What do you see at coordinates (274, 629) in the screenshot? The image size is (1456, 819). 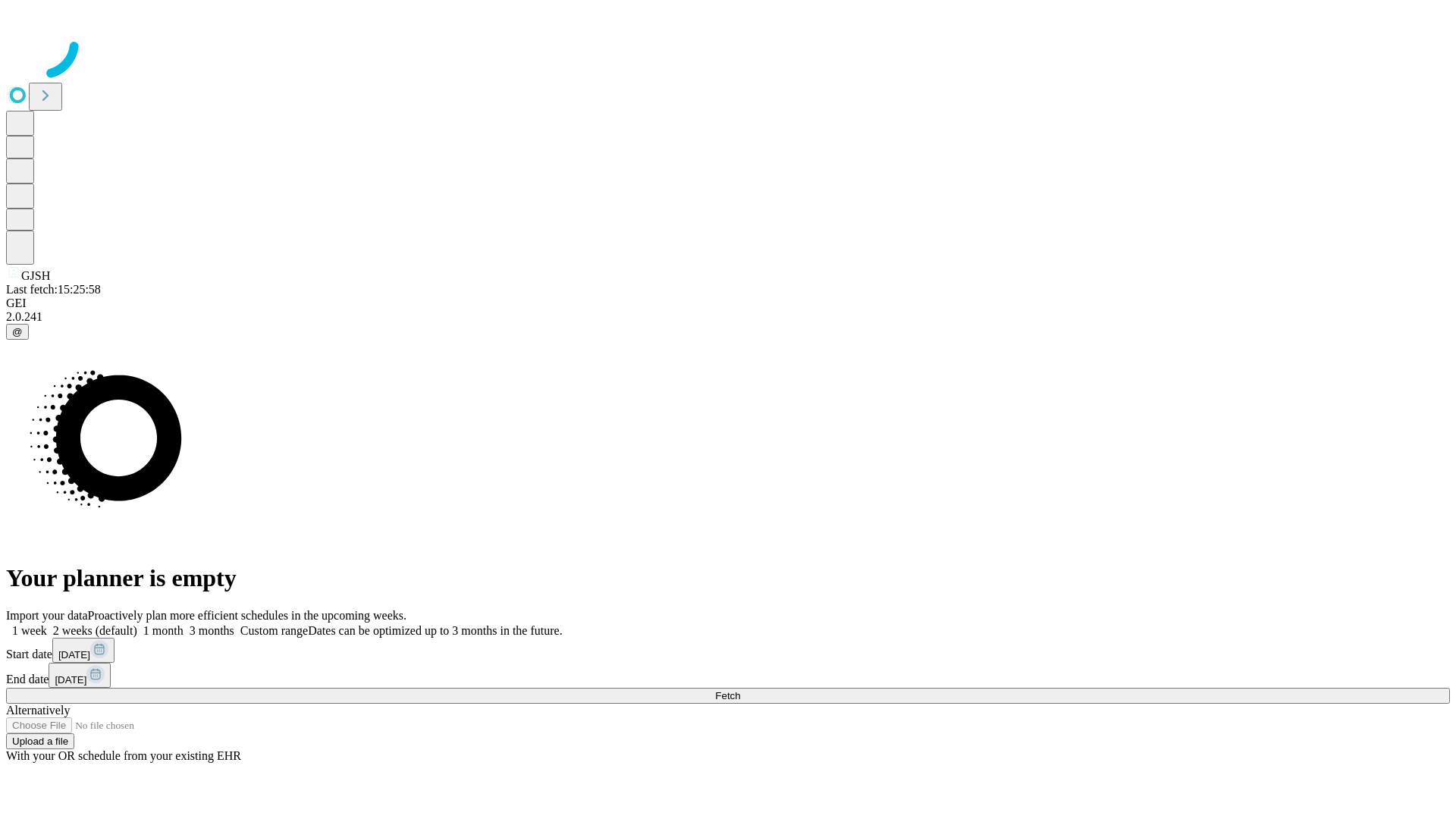 I see `span: Custom range` at bounding box center [274, 629].